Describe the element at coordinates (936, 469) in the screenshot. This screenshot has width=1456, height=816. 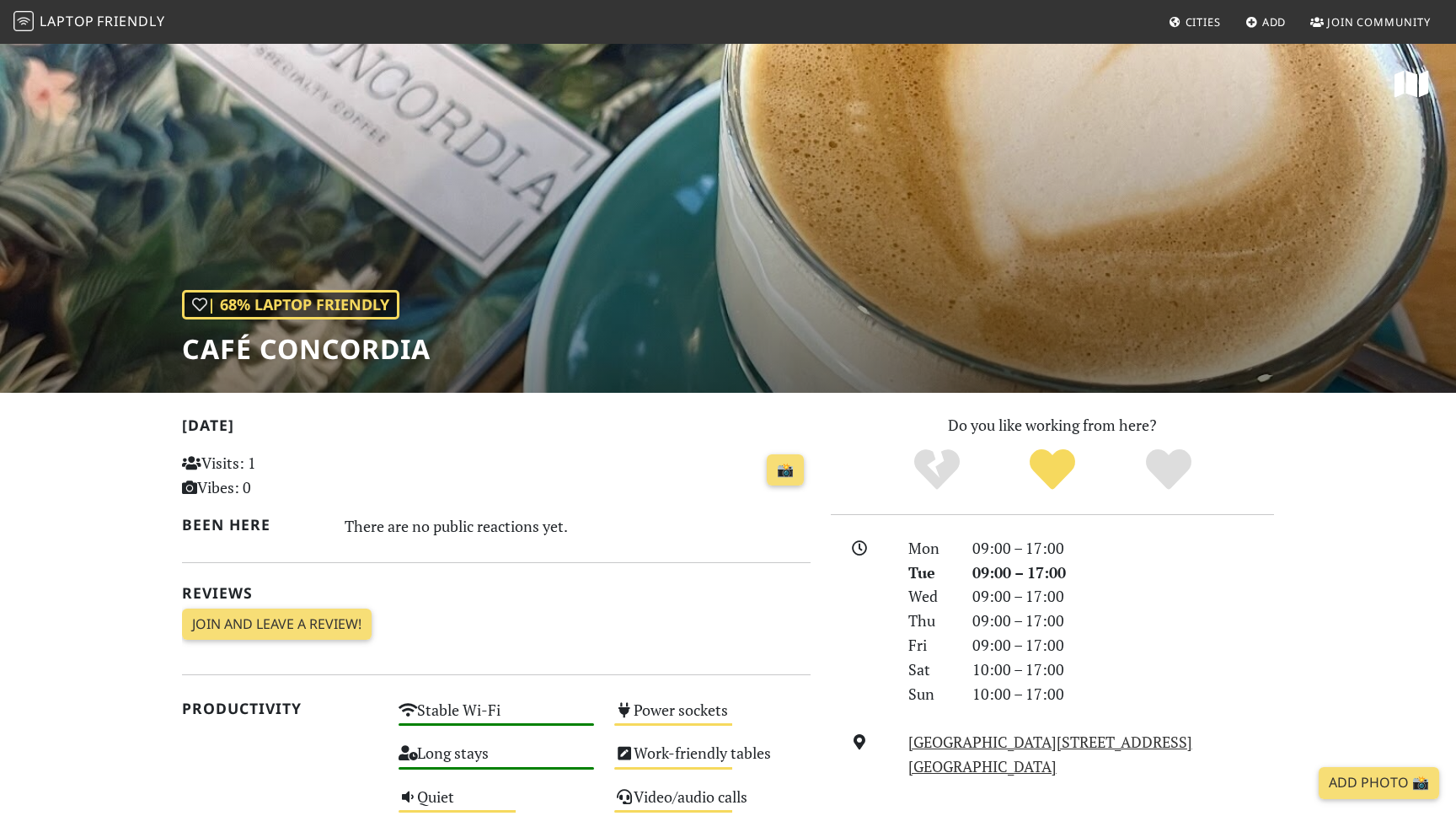
I see `div: No` at that location.